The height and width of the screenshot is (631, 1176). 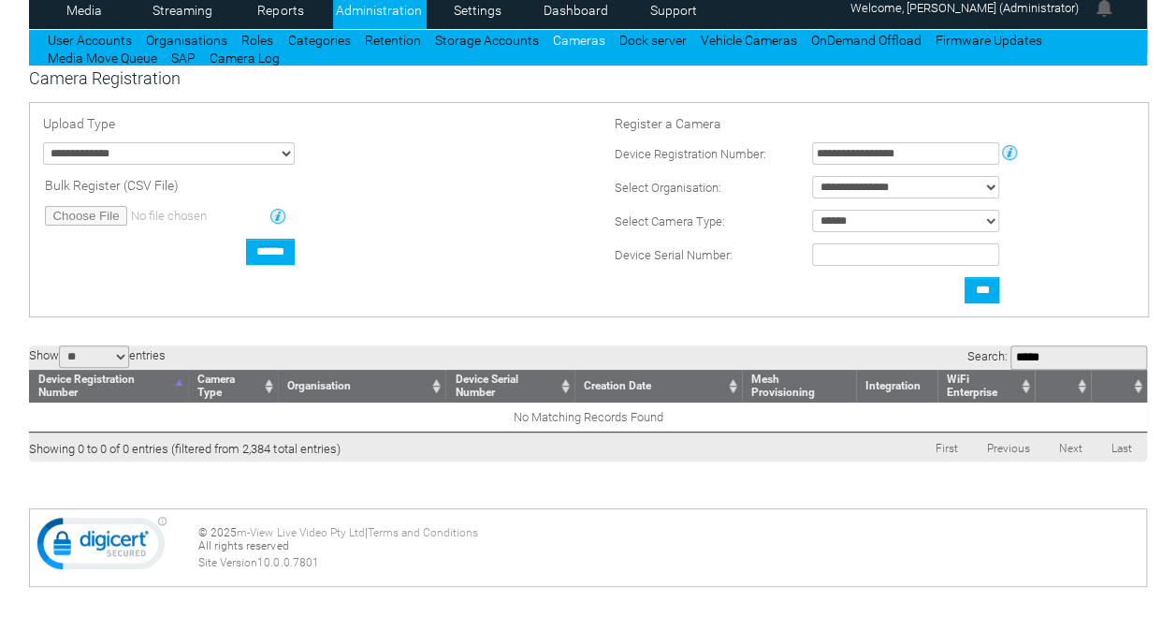 I want to click on th: WiFi Enterprise: activate to sort column ascending, so click(x=986, y=386).